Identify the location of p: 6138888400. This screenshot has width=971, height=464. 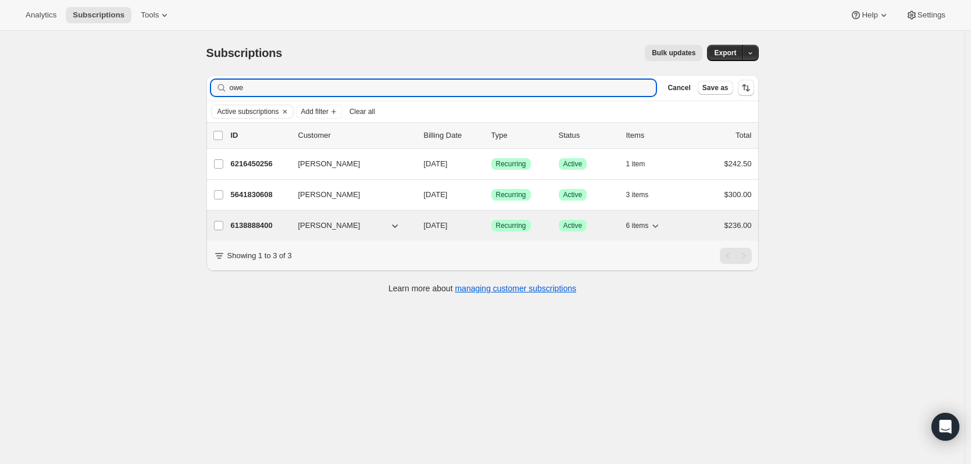
(260, 226).